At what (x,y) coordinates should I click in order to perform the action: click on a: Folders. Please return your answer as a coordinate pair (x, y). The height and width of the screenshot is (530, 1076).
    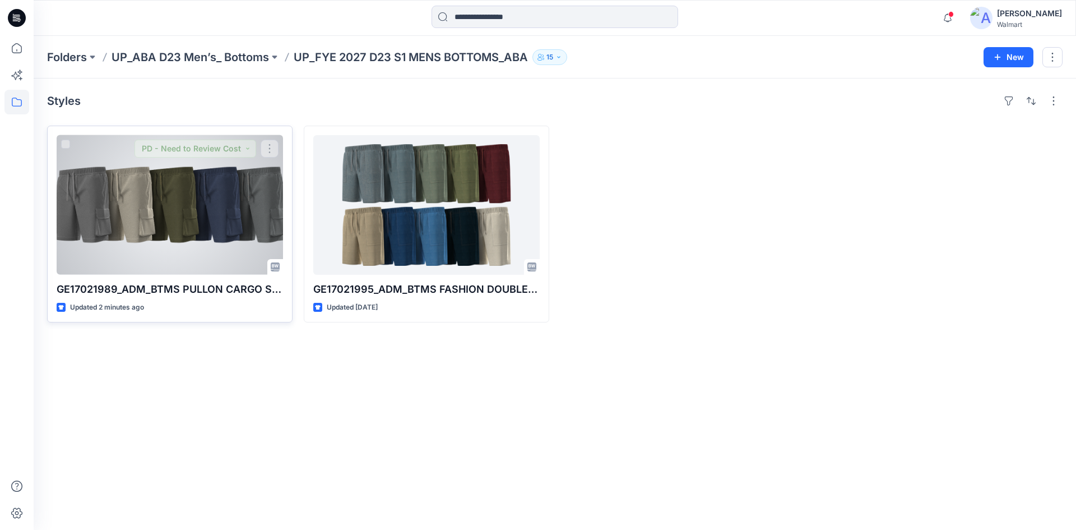
    Looking at the image, I should click on (67, 57).